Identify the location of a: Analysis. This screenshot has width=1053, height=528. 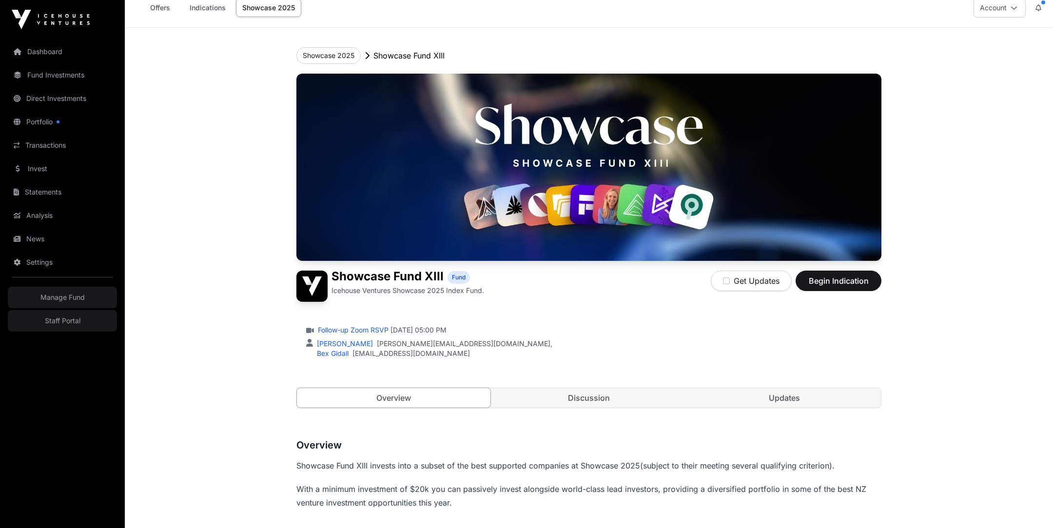
(62, 215).